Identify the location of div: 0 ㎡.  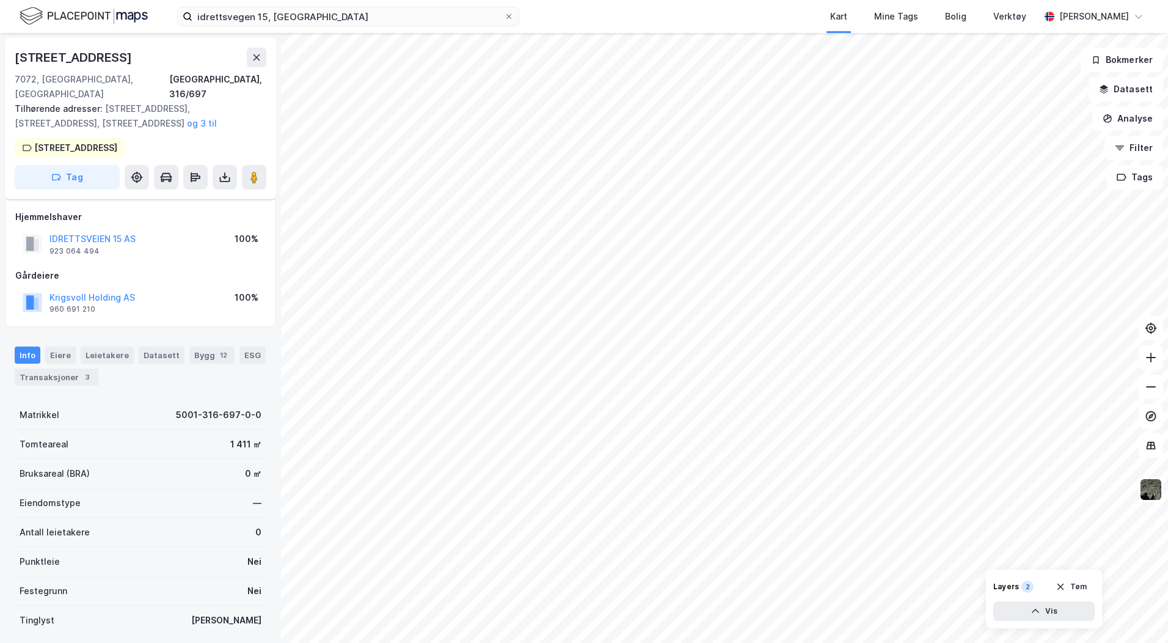
(253, 474).